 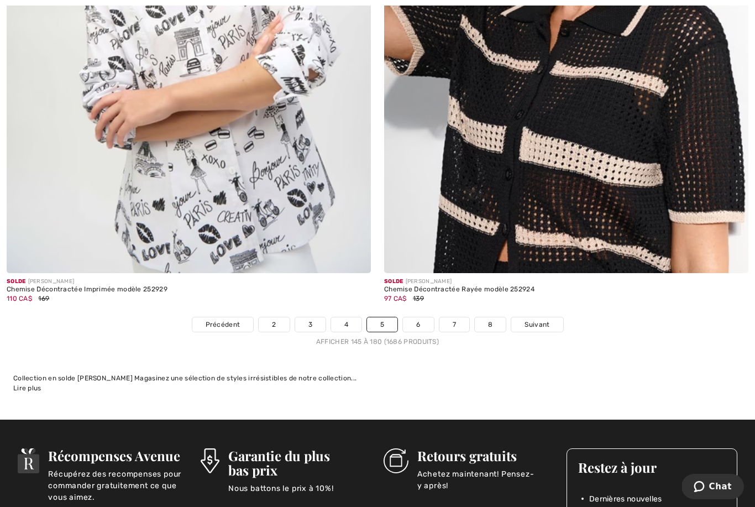 What do you see at coordinates (395, 298) in the screenshot?
I see `span: 97 CA$` at bounding box center [395, 298].